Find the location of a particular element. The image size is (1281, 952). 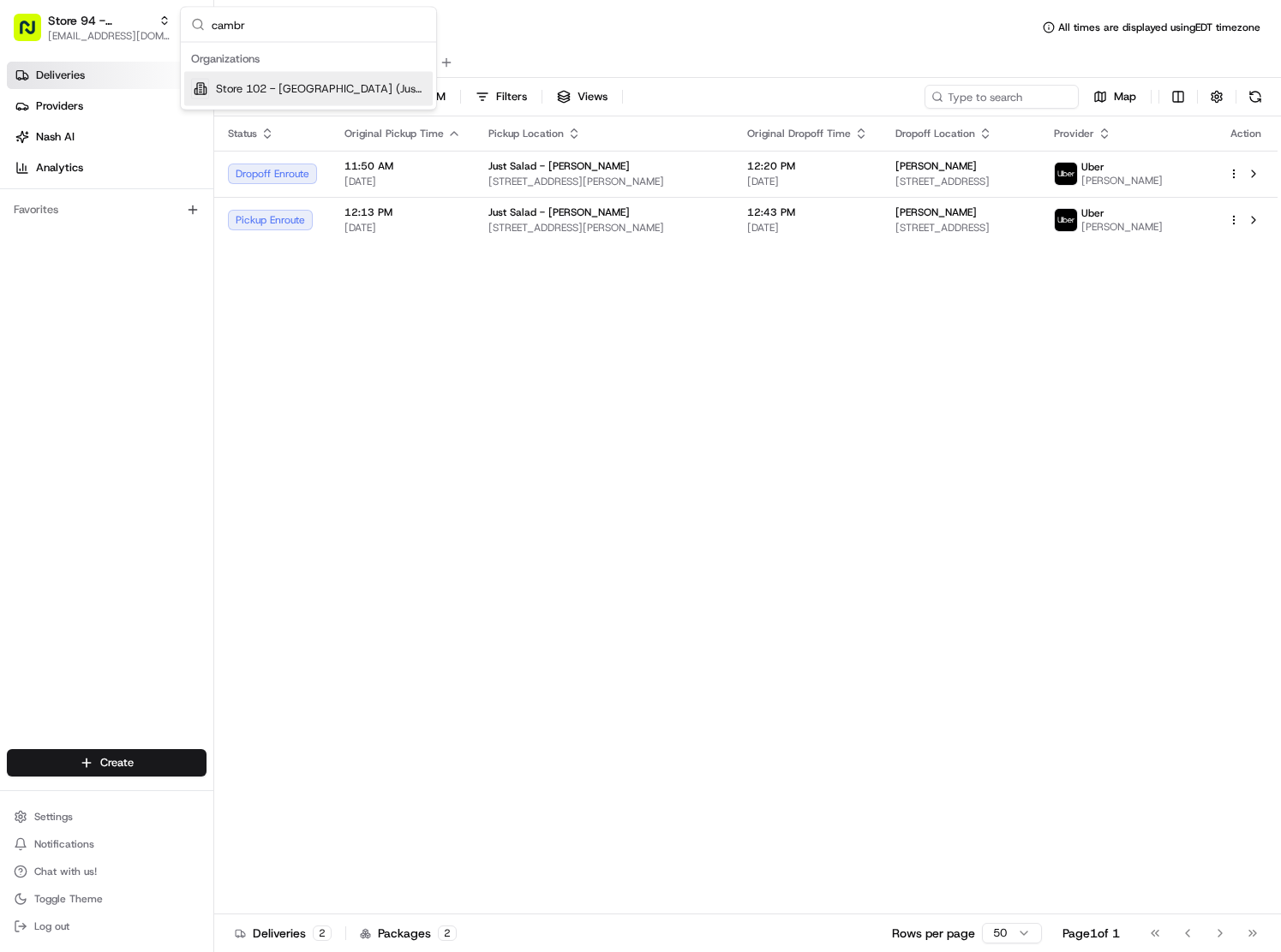

input: Search... is located at coordinates (319, 25).